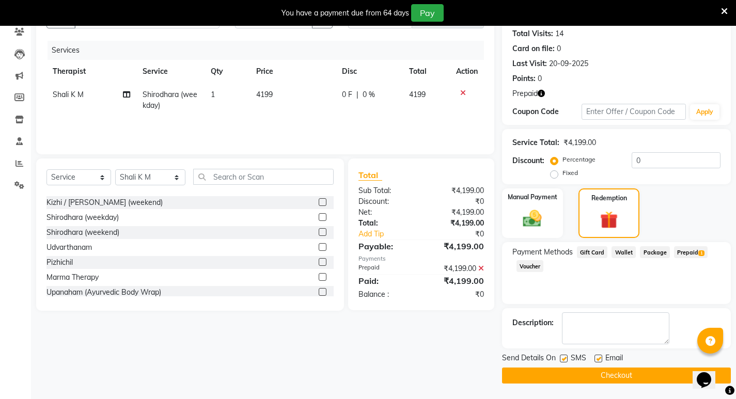 The image size is (736, 399). Describe the element at coordinates (386, 223) in the screenshot. I see `div: Total:` at that location.